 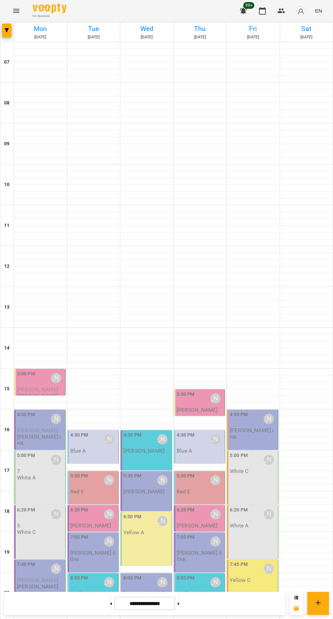 What do you see at coordinates (50, 8) in the screenshot?
I see `img: Voopty Logo` at bounding box center [50, 8].